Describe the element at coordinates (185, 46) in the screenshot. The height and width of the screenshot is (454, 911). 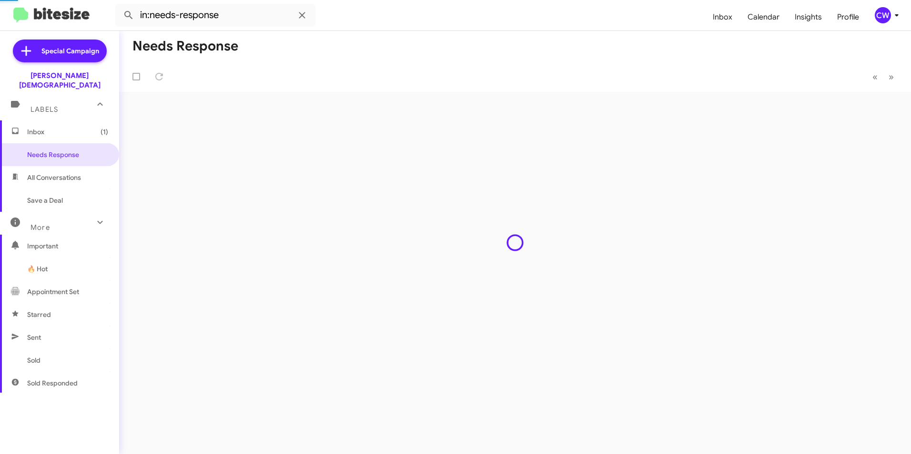
I see `h1: Needs Response` at that location.